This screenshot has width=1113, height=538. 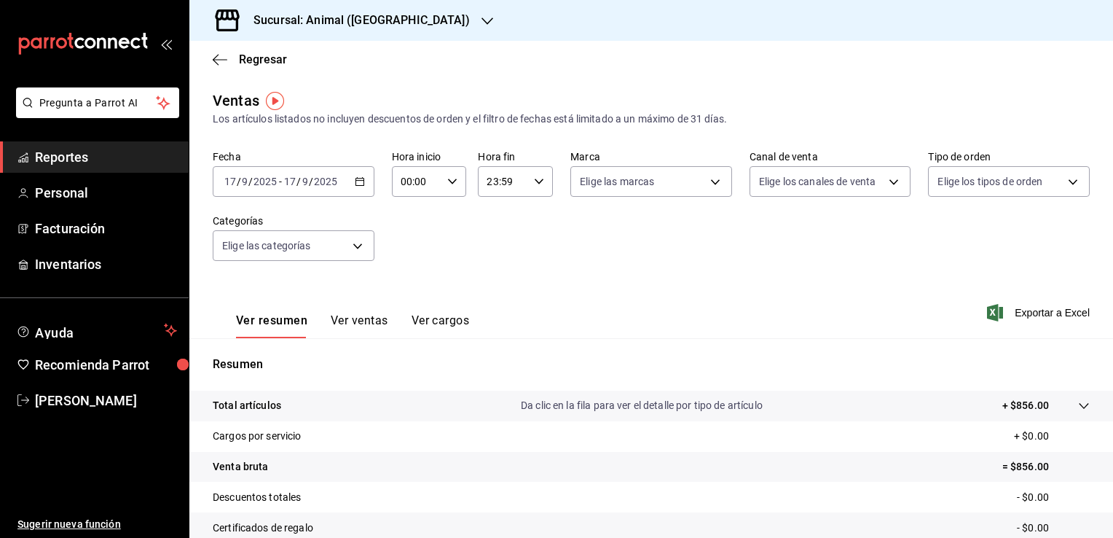 I want to click on a: Pregunta a Parrot AI, so click(x=95, y=113).